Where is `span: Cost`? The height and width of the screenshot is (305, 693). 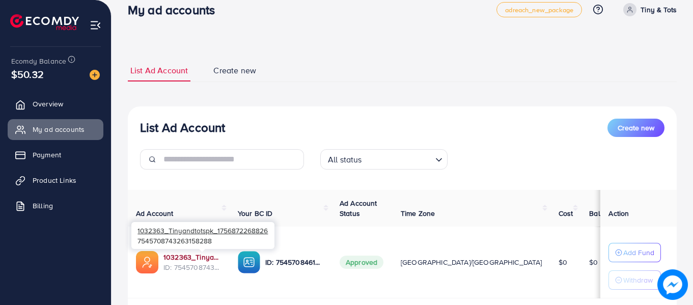 span: Cost is located at coordinates (566, 213).